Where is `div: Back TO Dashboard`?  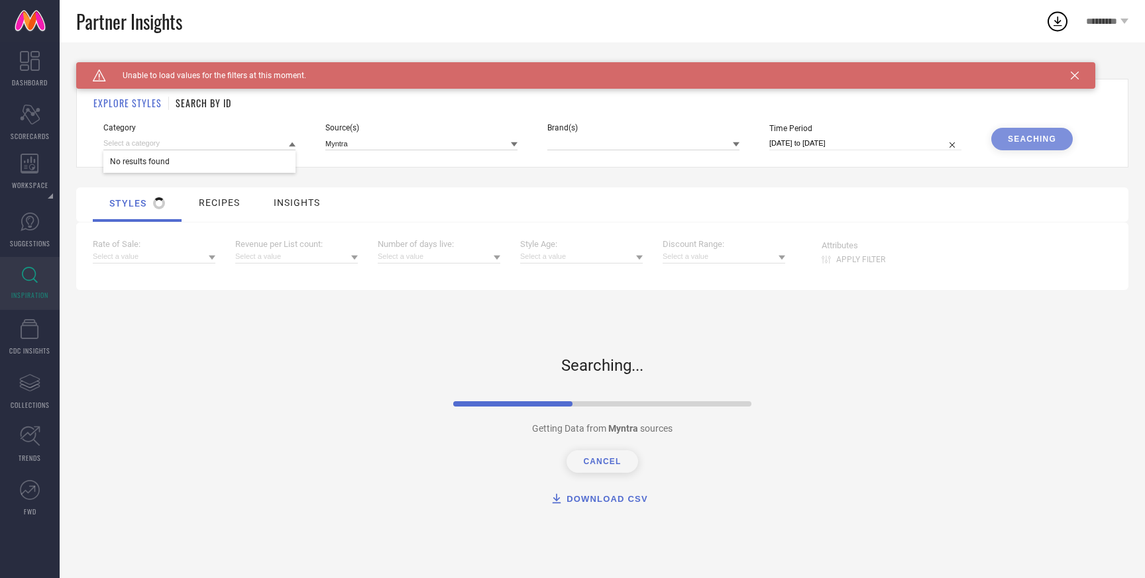 div: Back TO Dashboard is located at coordinates (602, 67).